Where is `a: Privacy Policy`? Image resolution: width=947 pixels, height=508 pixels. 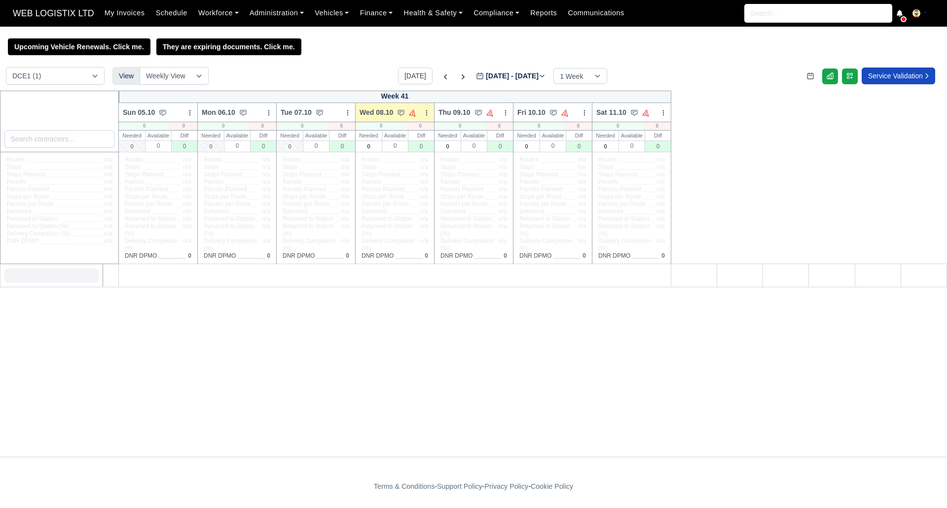 a: Privacy Policy is located at coordinates (506, 487).